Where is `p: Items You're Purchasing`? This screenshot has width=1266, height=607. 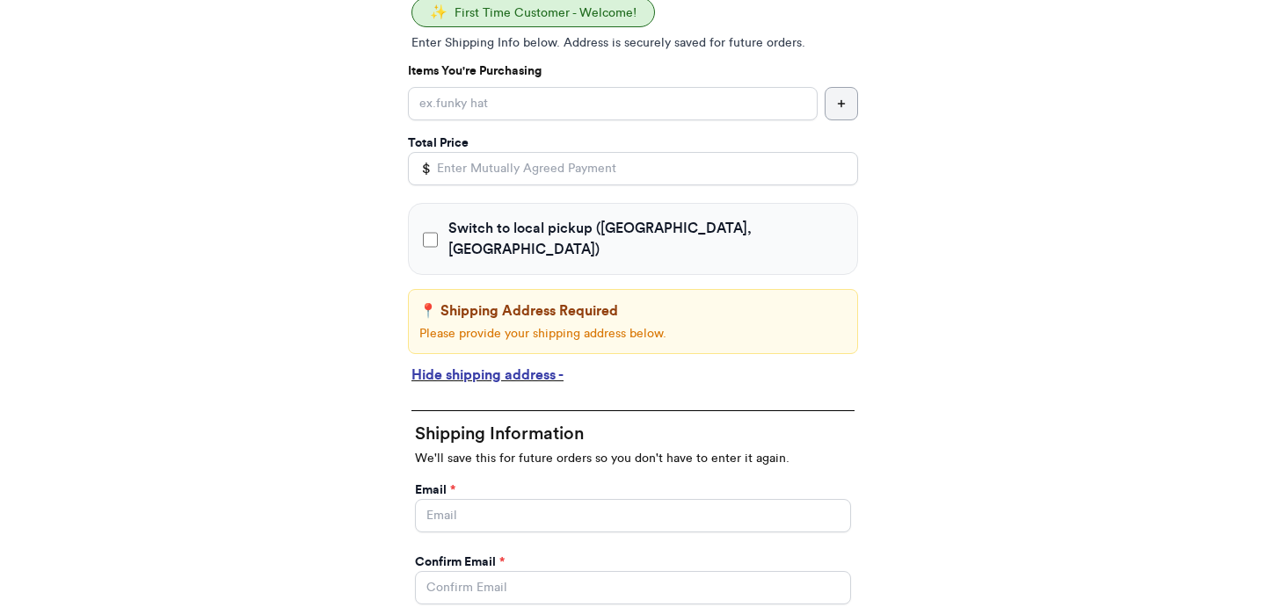
p: Items You're Purchasing is located at coordinates (633, 71).